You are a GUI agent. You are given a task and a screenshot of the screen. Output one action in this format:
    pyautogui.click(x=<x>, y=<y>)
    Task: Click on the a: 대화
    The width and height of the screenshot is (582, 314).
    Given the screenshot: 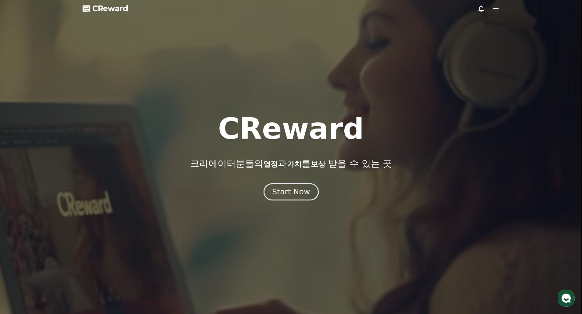 What is the action you would take?
    pyautogui.click(x=59, y=201)
    